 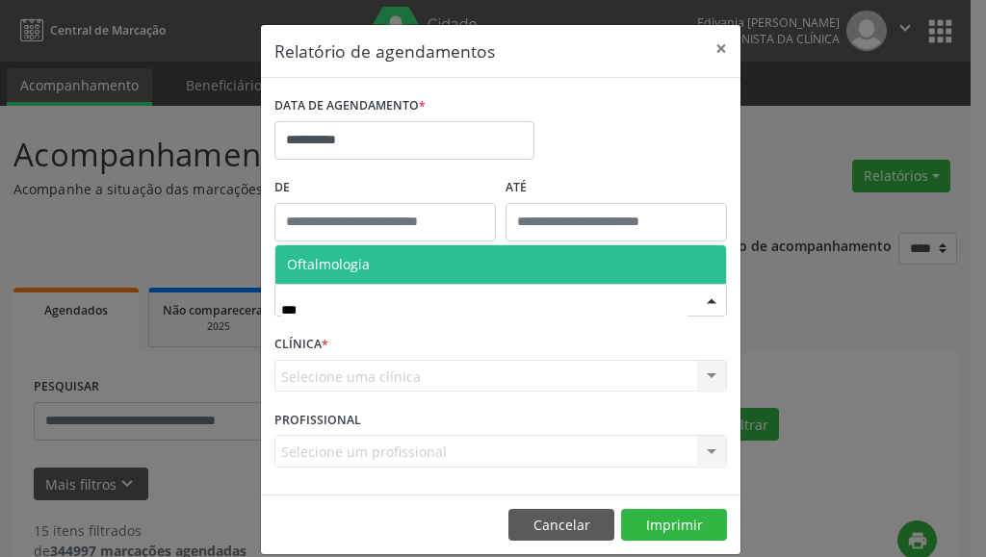 What do you see at coordinates (616, 188) in the screenshot?
I see `label: ATÉ` at bounding box center [616, 188].